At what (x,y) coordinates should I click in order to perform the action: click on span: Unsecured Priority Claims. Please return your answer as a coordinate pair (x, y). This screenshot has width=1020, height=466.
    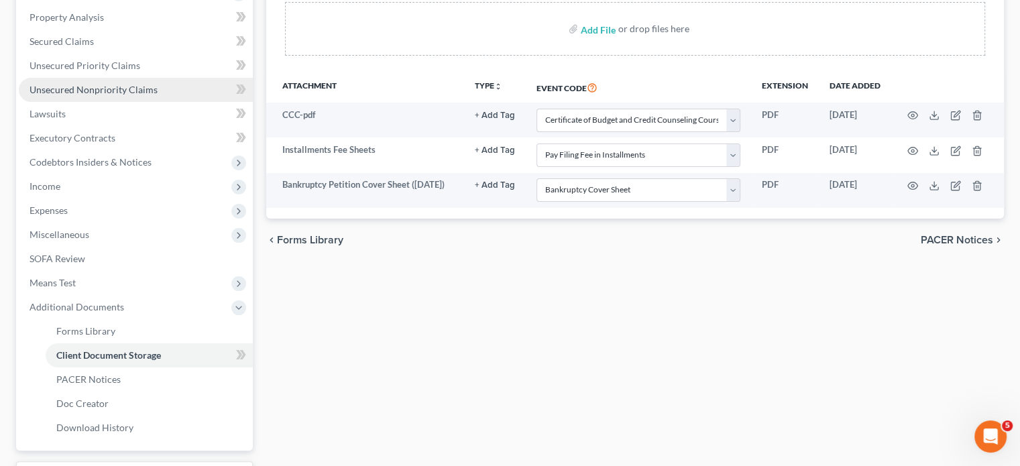
    Looking at the image, I should click on (84, 65).